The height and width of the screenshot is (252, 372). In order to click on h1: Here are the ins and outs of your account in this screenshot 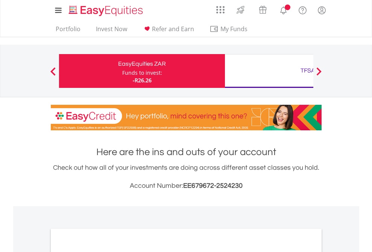, I will do `click(186, 152)`.